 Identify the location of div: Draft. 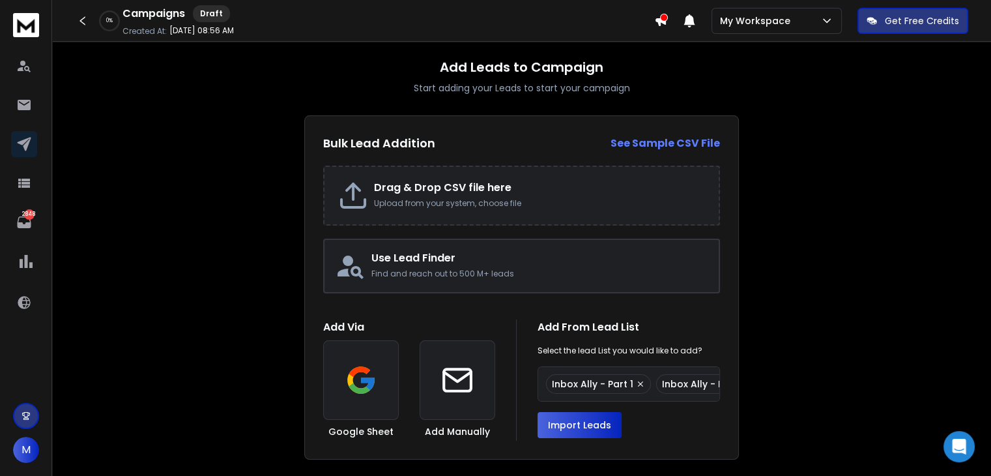
(211, 14).